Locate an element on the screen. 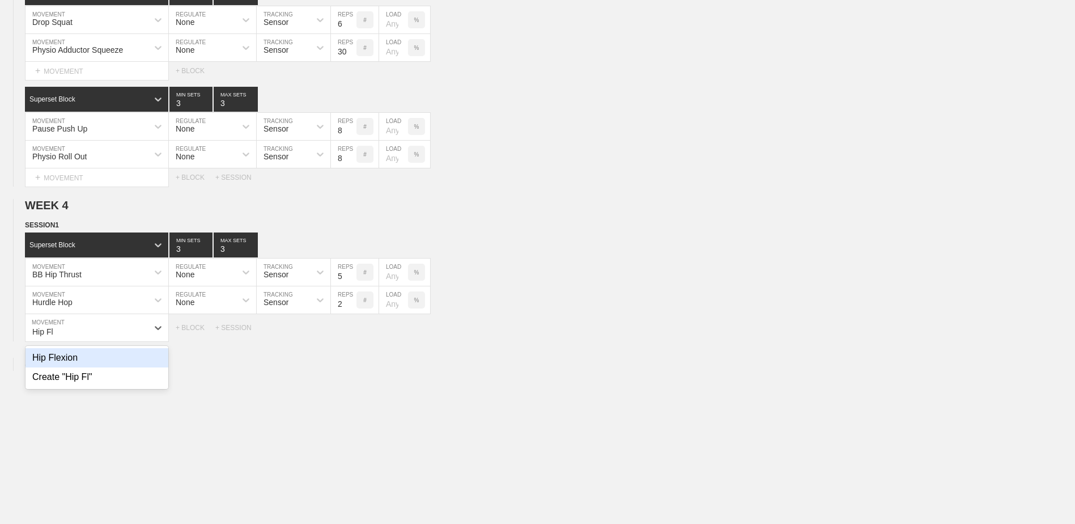 This screenshot has height=524, width=1075. div: Pause Push Up is located at coordinates (60, 129).